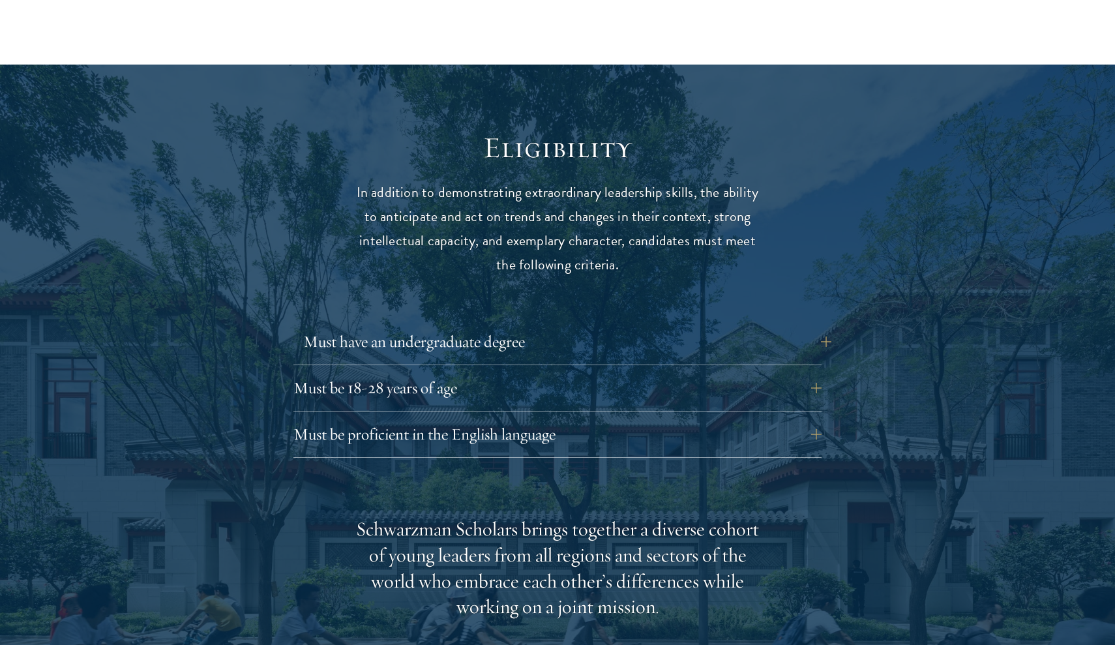 The height and width of the screenshot is (645, 1115). What do you see at coordinates (557, 229) in the screenshot?
I see `p: In addition to demonstrating extraordinary leadership skills, the ability to anticipate and act o...` at bounding box center [557, 229].